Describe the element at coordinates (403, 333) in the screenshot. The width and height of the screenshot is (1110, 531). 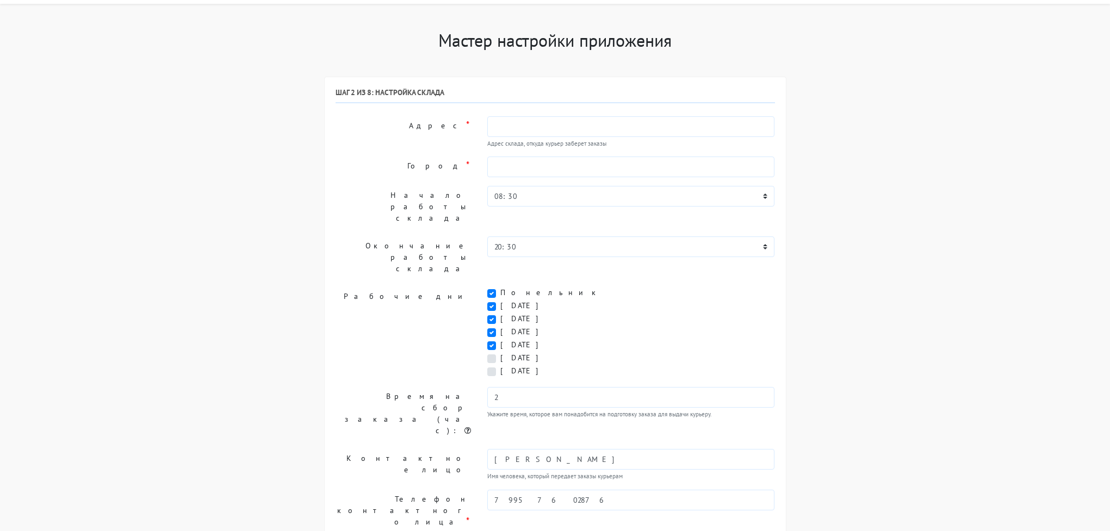
I see `label: Рабочие дни` at that location.